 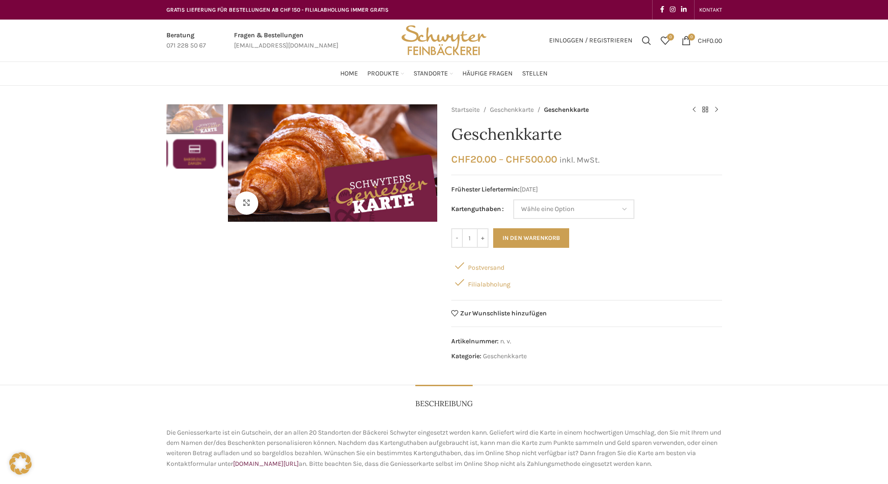 I want to click on span: Häufige Fragen, so click(x=487, y=74).